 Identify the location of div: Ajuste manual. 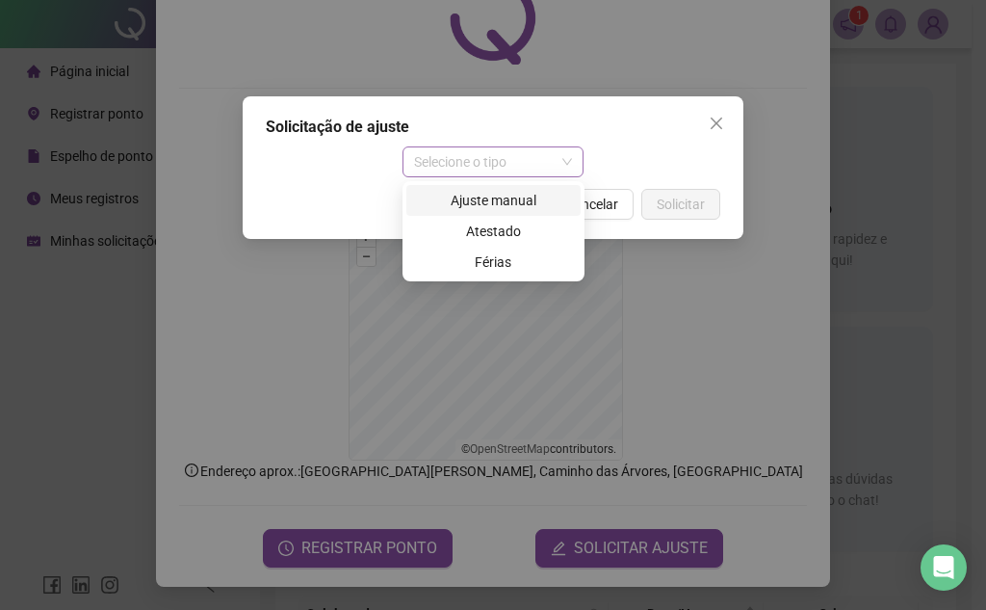
(493, 200).